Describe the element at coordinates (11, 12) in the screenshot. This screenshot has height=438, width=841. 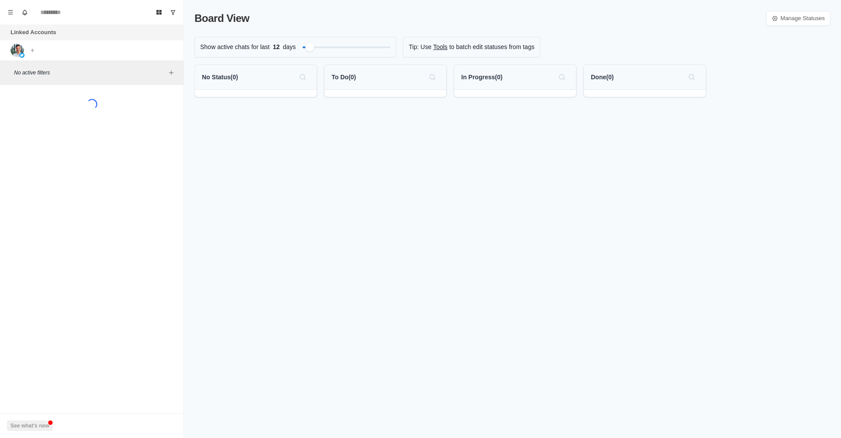
I see `button: Menu` at that location.